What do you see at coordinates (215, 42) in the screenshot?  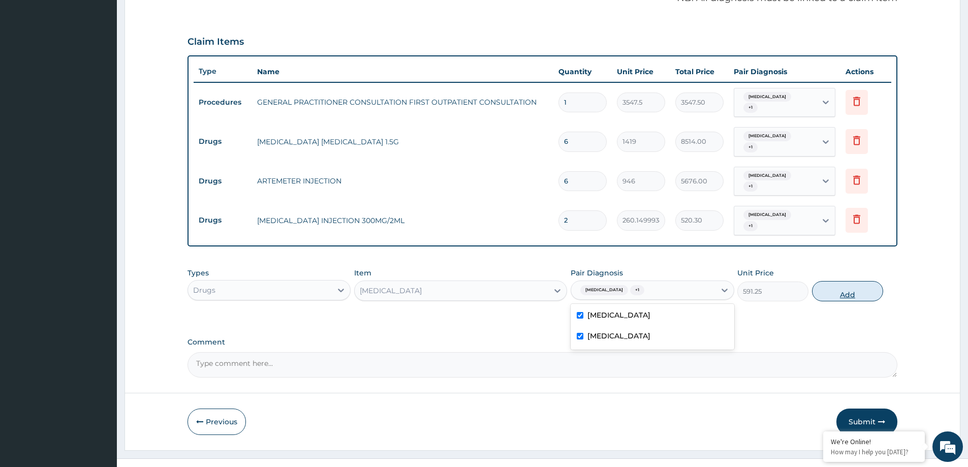 I see `h3: Claim Items` at bounding box center [215, 42].